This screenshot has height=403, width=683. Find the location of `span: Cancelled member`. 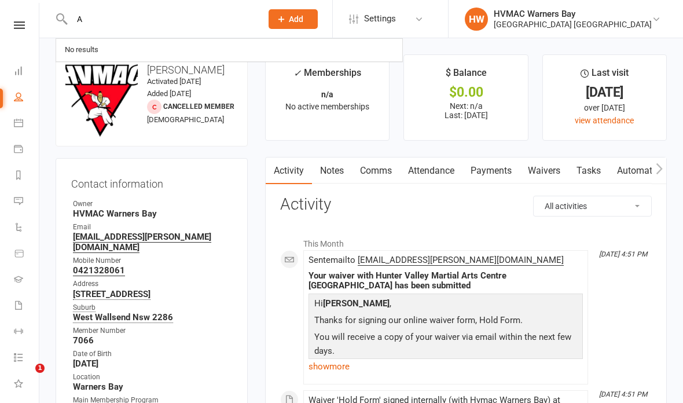

span: Cancelled member is located at coordinates (199, 106).